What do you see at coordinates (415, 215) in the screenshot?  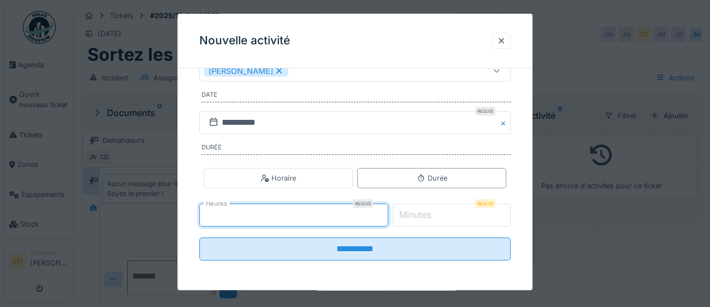 I see `label: Minutes` at bounding box center [415, 215].